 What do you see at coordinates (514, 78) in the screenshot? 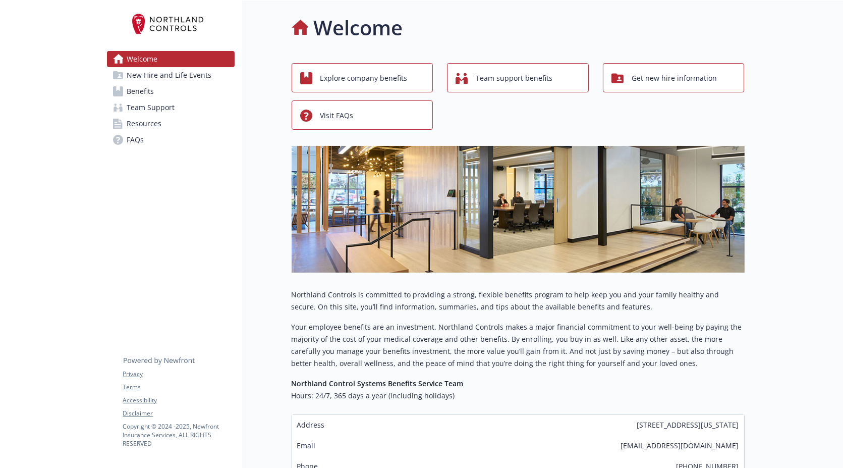
I see `span: Team support benefits` at bounding box center [514, 78].